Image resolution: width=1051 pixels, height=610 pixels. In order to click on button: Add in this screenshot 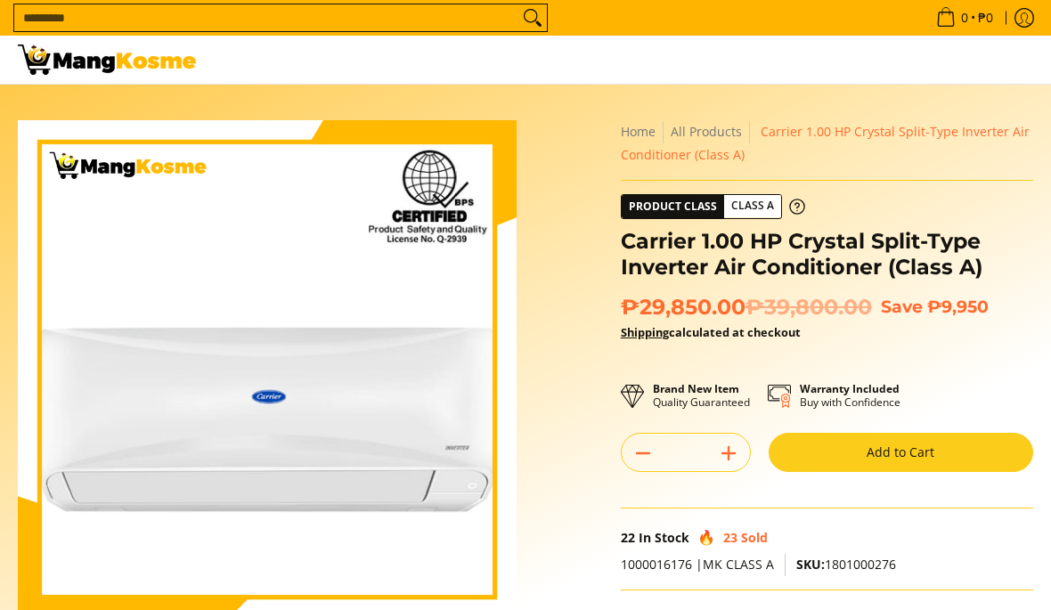, I will do `click(729, 453)`.